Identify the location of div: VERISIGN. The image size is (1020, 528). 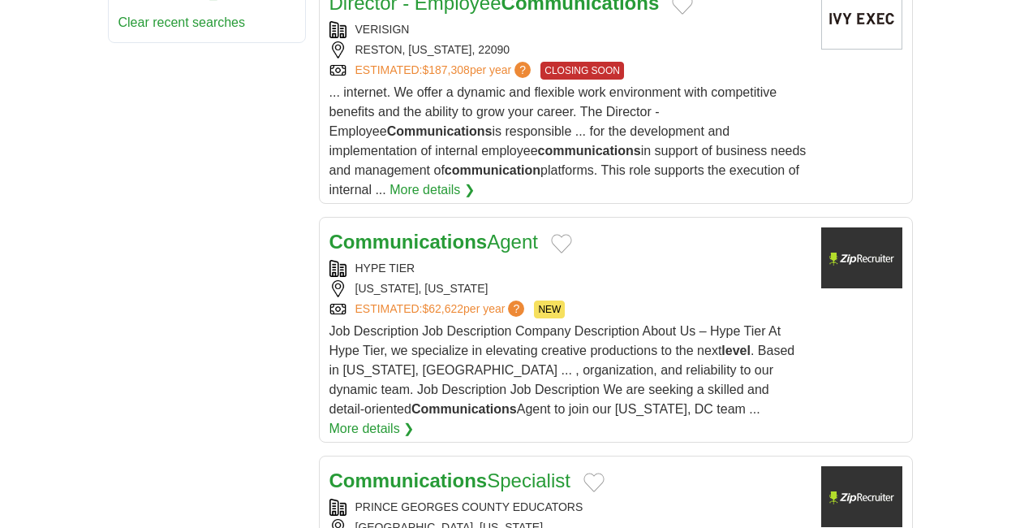
(569, 29).